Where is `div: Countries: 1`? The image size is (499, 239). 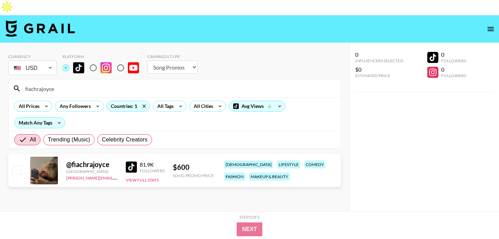
div: Countries: 1 is located at coordinates (128, 106).